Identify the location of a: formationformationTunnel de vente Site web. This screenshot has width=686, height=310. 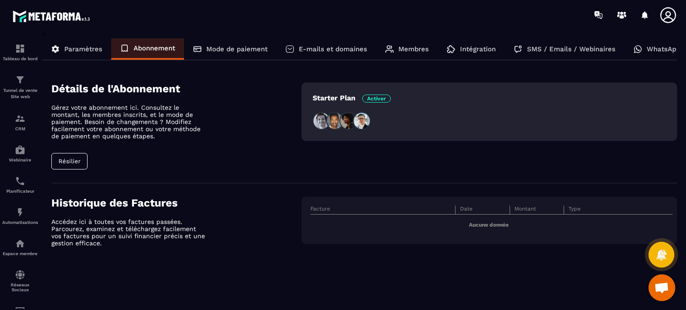
(20, 87).